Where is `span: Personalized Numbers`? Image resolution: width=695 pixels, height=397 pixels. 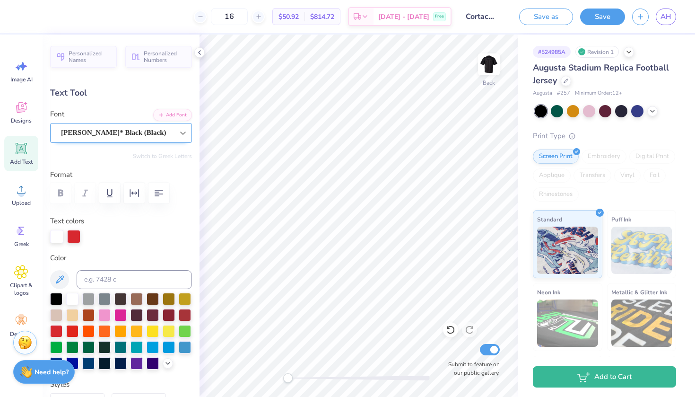 span: Personalized Numbers is located at coordinates (165, 57).